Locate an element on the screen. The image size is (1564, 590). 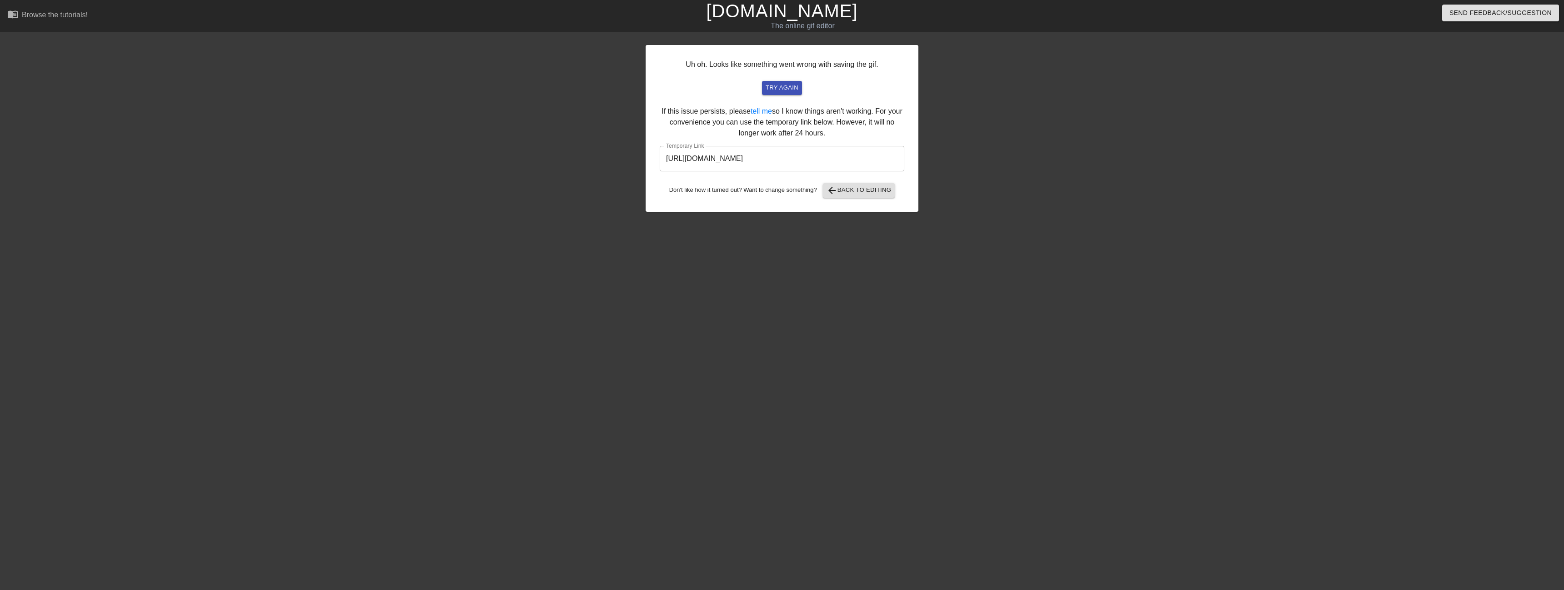
span: try again is located at coordinates (782, 88).